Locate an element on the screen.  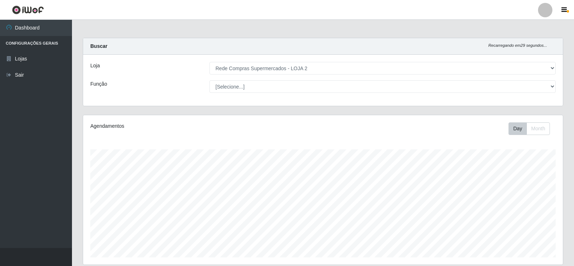
label: Loja is located at coordinates (95, 66).